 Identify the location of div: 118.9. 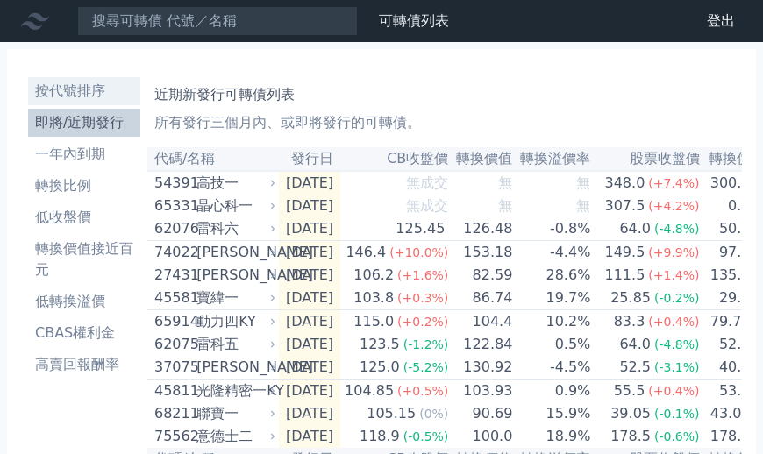
(380, 437).